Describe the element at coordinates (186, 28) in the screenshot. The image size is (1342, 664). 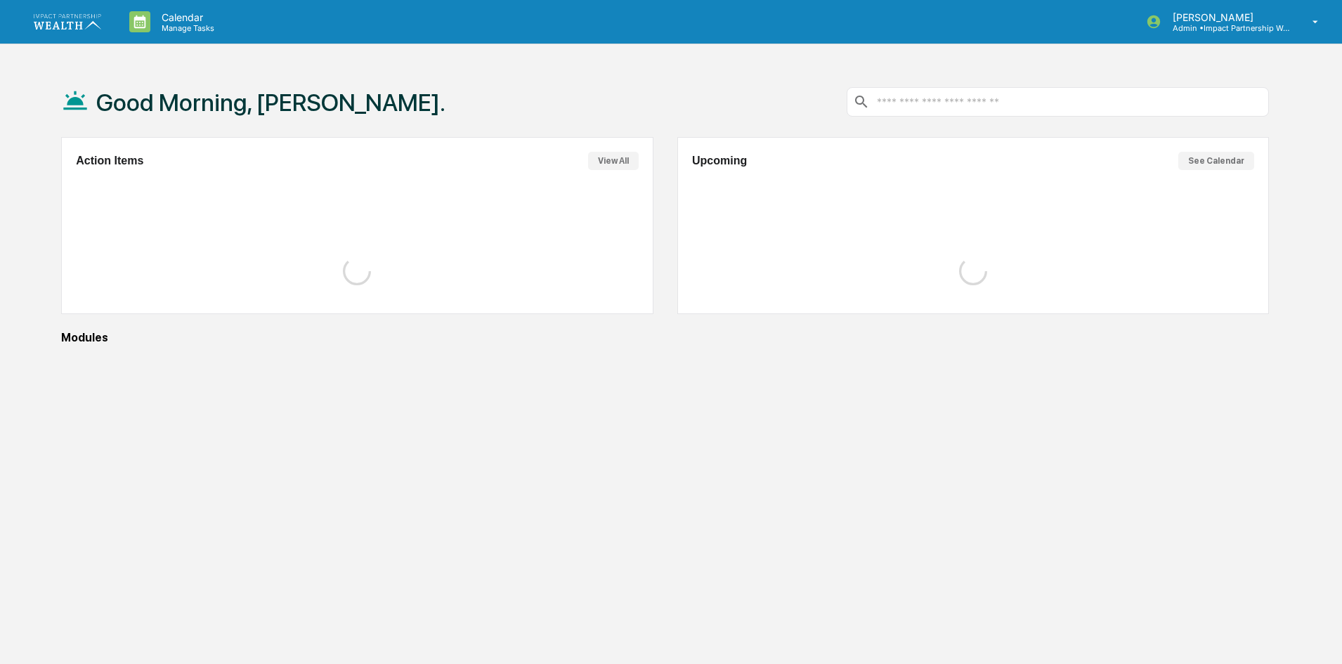
I see `p: Manage Tasks` at that location.